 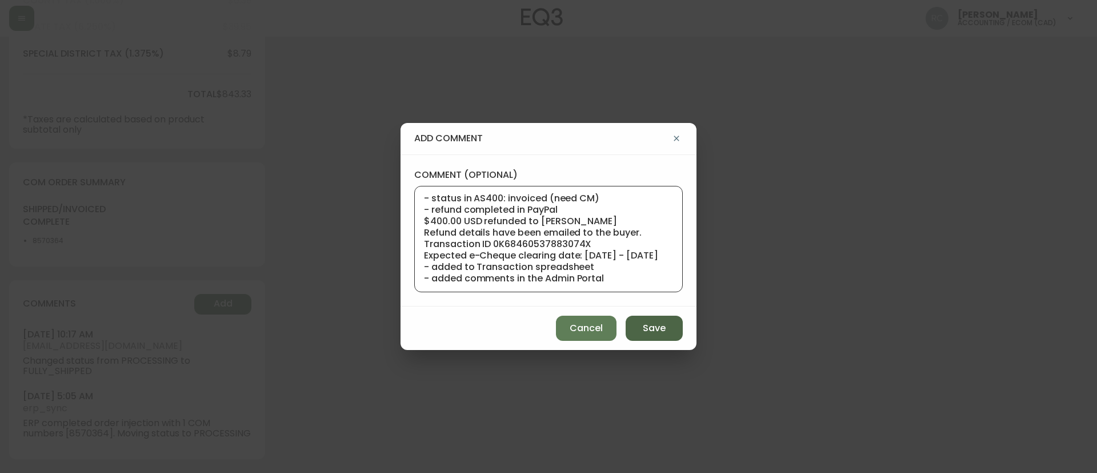 What do you see at coordinates (549, 175) in the screenshot?
I see `label: comment (optional)` at bounding box center [549, 175].